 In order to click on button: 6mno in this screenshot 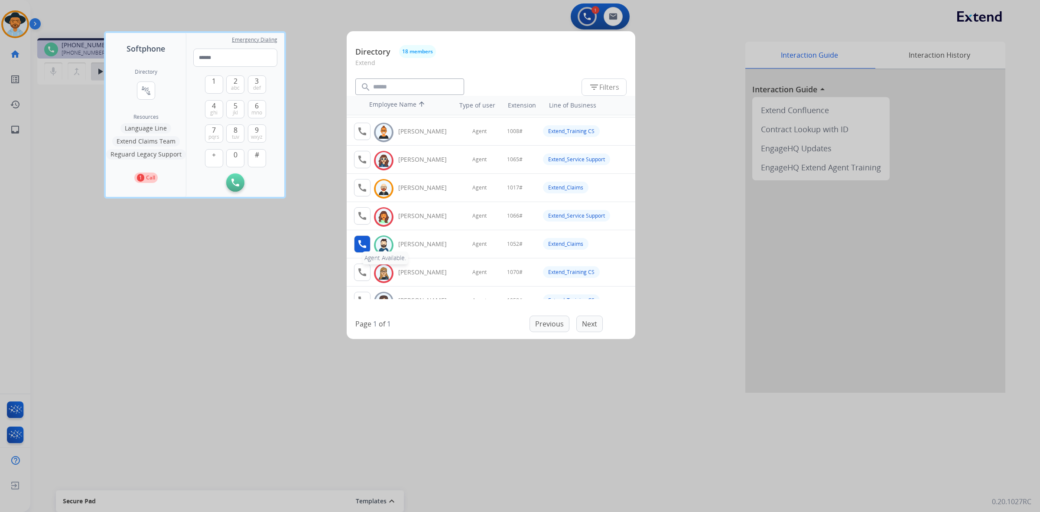, I will do `click(257, 109)`.